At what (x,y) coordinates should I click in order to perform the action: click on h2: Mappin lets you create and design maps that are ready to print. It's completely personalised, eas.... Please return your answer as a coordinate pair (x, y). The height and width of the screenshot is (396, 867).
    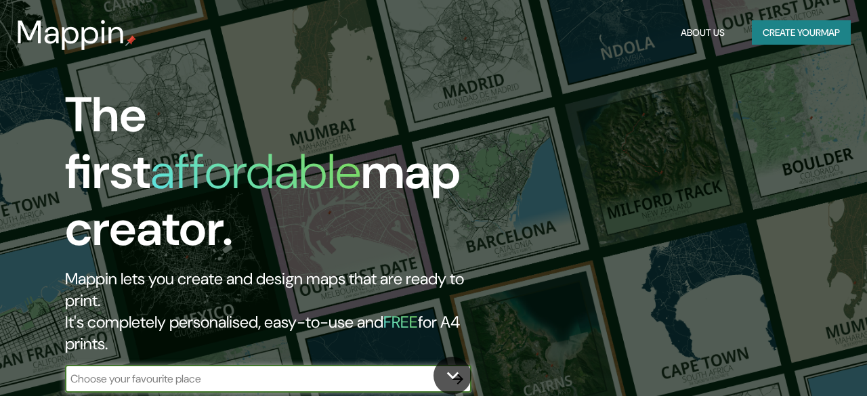
    Looking at the image, I should click on (282, 312).